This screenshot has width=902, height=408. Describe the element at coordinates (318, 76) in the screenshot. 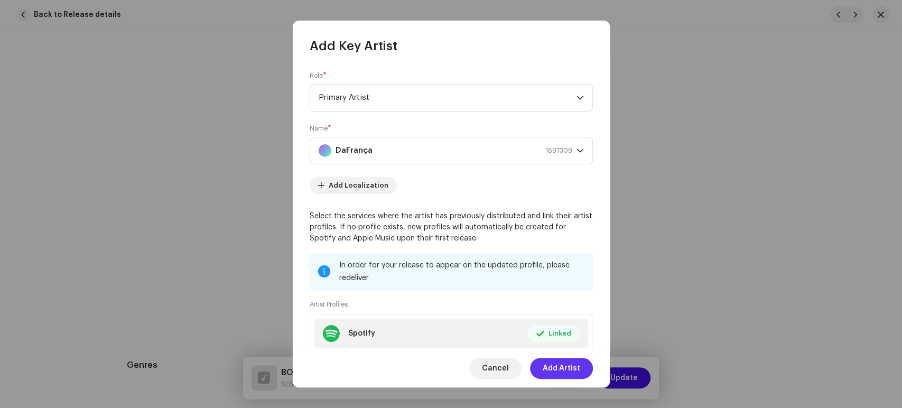

I see `label: Role` at that location.